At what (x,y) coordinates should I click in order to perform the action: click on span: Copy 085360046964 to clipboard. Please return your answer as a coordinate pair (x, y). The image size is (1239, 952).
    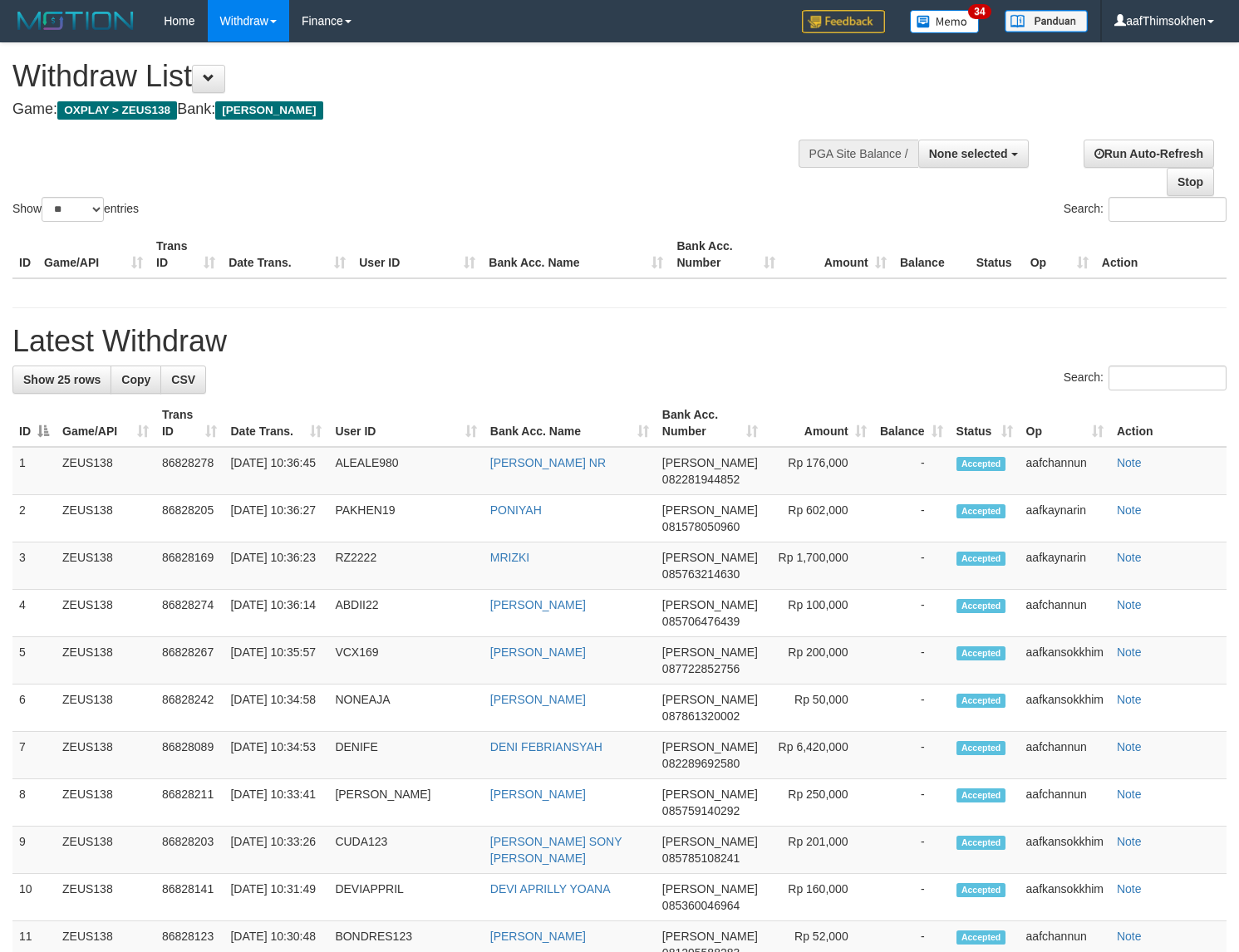
    Looking at the image, I should click on (701, 906).